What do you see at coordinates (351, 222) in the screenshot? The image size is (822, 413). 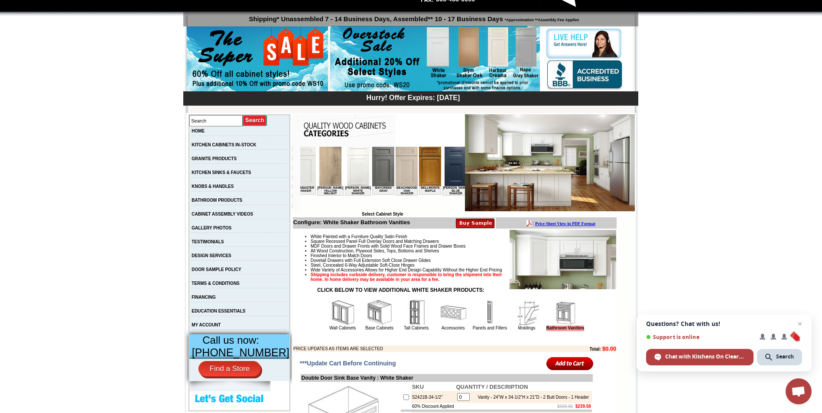 I see `b: Configure: White Shaker Bathroom Vanities` at bounding box center [351, 222].